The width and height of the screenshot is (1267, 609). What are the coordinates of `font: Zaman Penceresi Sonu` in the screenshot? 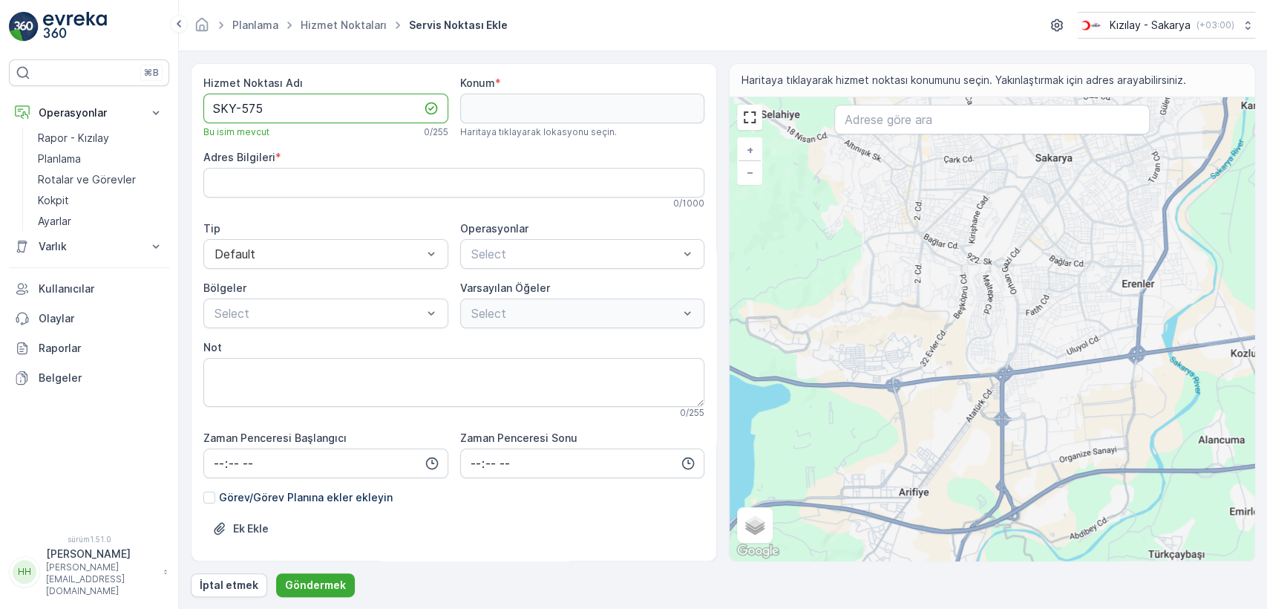 It's located at (519, 437).